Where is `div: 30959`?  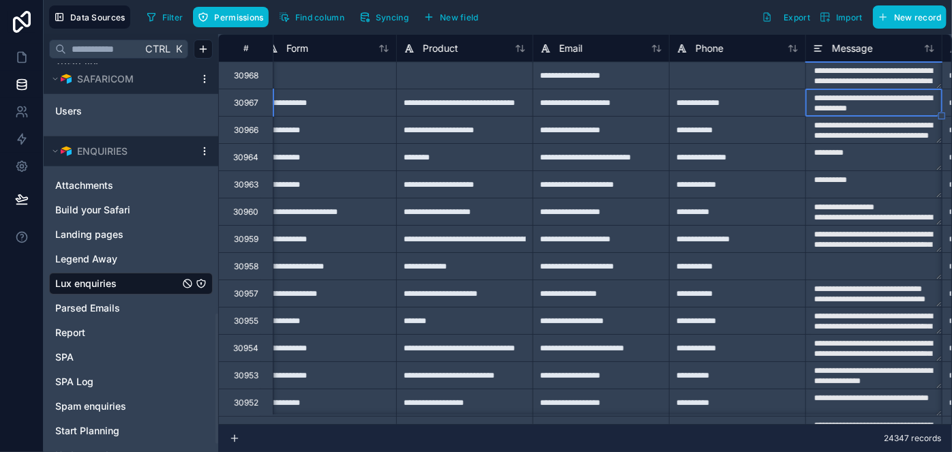 div: 30959 is located at coordinates (246, 239).